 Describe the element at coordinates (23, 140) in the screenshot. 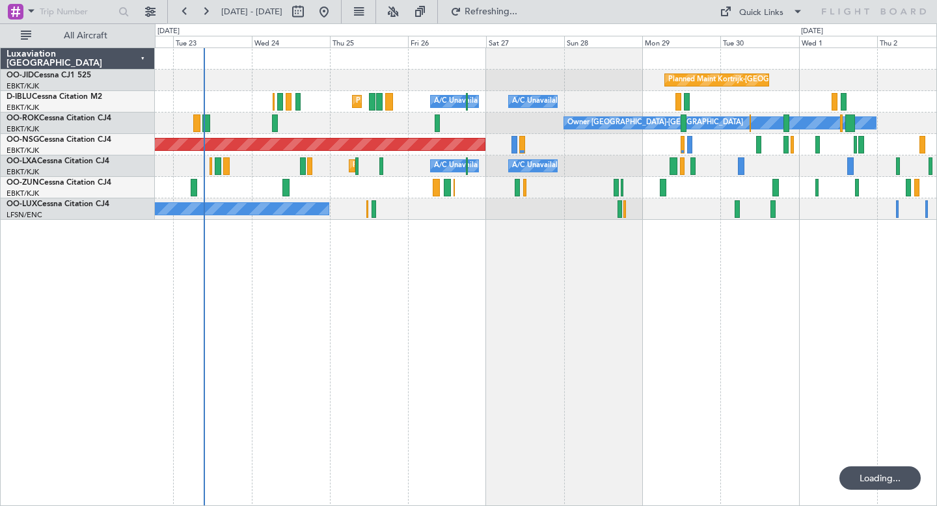

I see `span: OO-NSG` at that location.